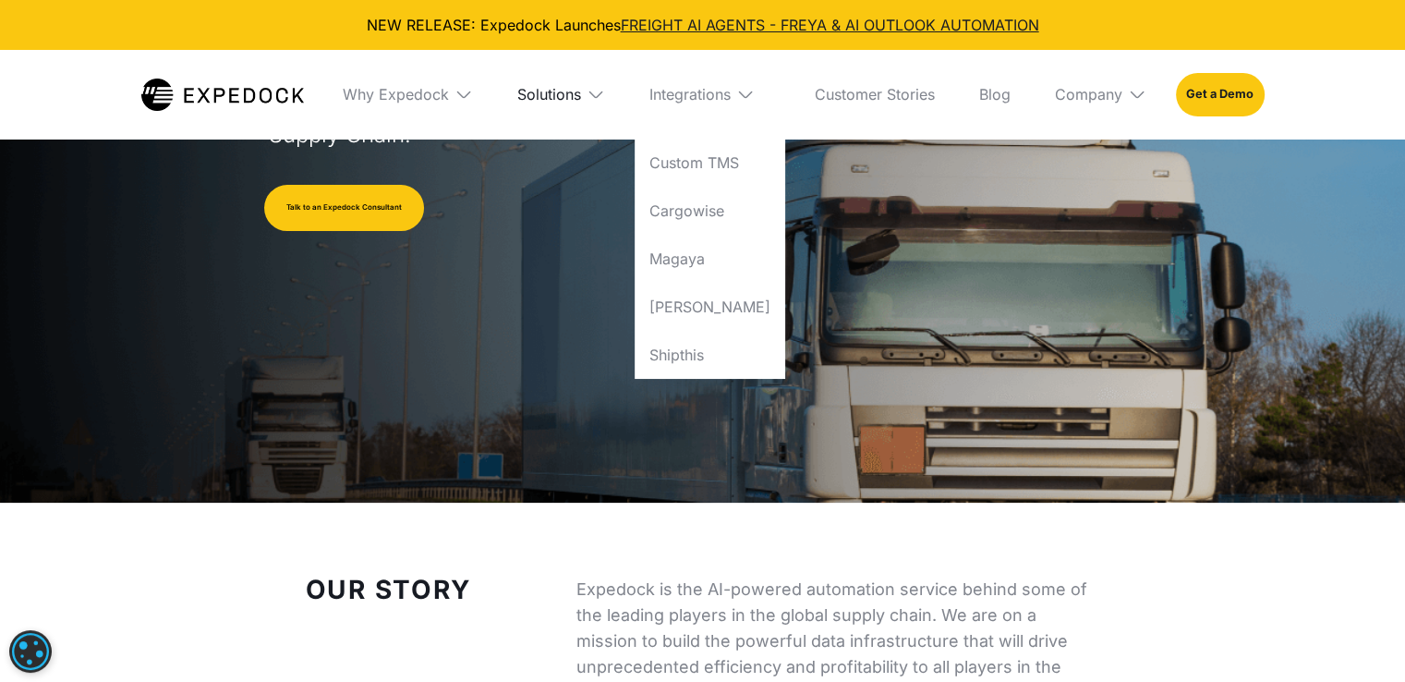 Image resolution: width=1405 pixels, height=682 pixels. Describe the element at coordinates (709, 259) in the screenshot. I see `nav: Integrations` at that location.